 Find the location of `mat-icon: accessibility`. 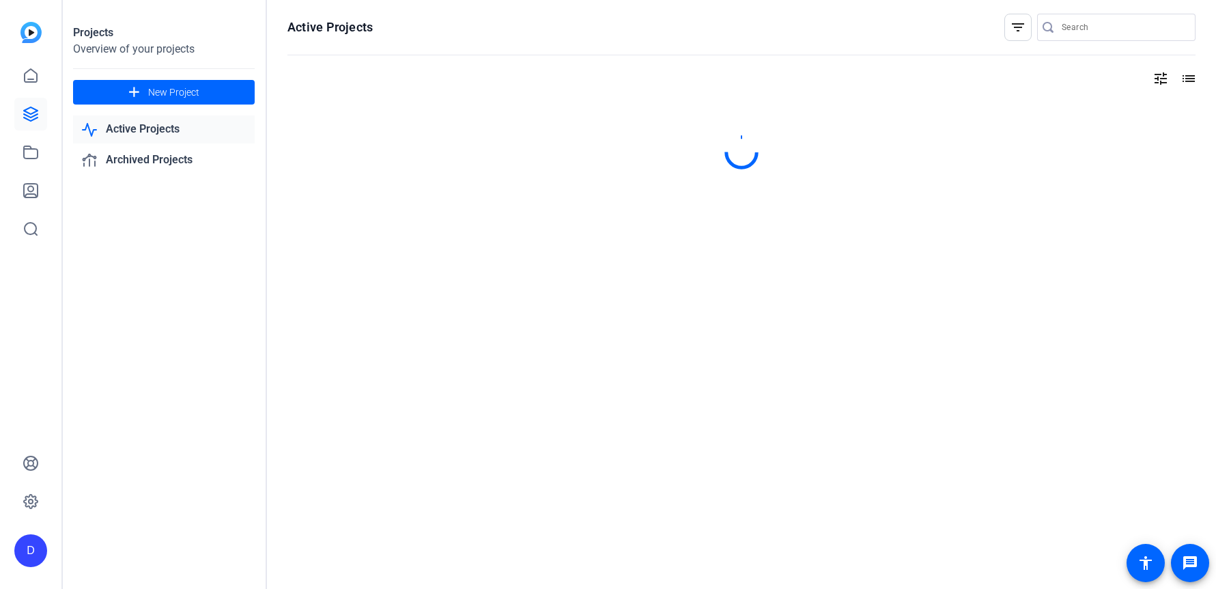

mat-icon: accessibility is located at coordinates (1146, 563).